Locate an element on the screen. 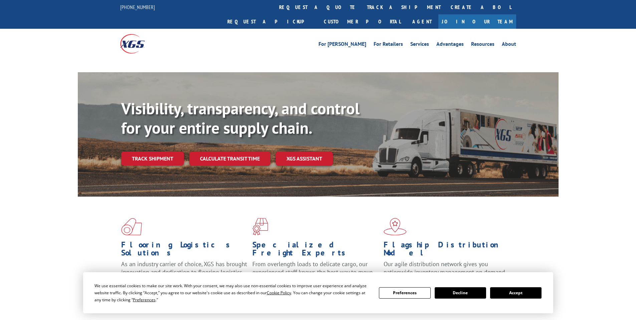 This screenshot has height=320, width=636. div: We use essential cookies to make our site work. With your consent, we may also use non-essential ... is located at coordinates (233, 292).